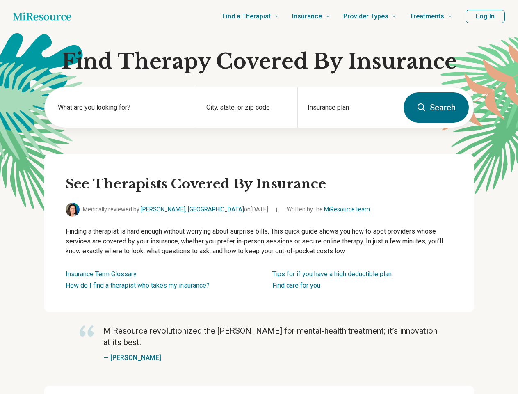  What do you see at coordinates (122, 108) in the screenshot?
I see `label: What are you looking for?` at bounding box center [122, 108].